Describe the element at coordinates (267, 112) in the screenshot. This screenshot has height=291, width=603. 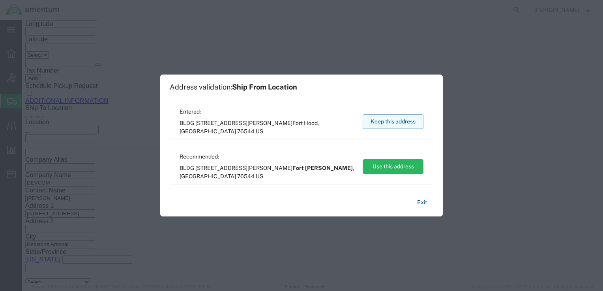
I see `span: Entered:` at that location.